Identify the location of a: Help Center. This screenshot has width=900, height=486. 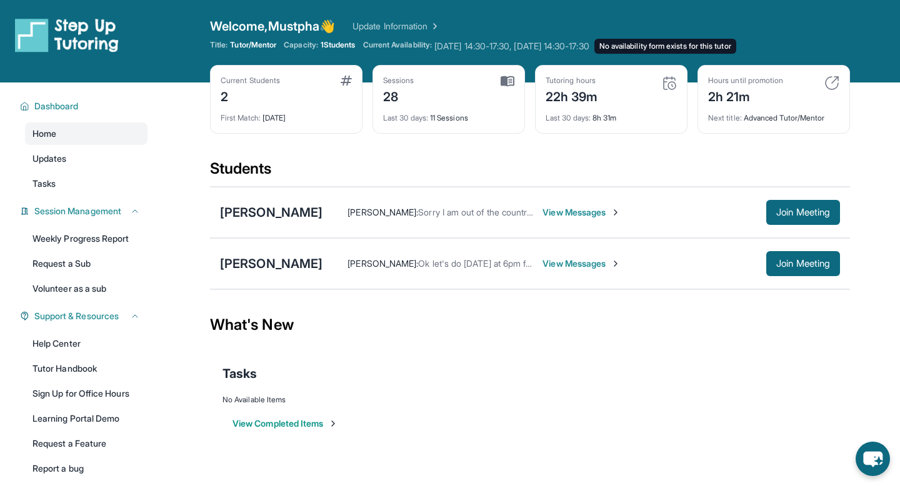
(86, 344).